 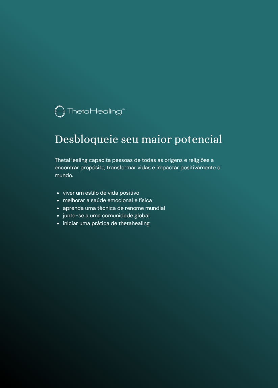 What do you see at coordinates (143, 216) in the screenshot?
I see `li: junte-se a uma comunidade global` at bounding box center [143, 216].